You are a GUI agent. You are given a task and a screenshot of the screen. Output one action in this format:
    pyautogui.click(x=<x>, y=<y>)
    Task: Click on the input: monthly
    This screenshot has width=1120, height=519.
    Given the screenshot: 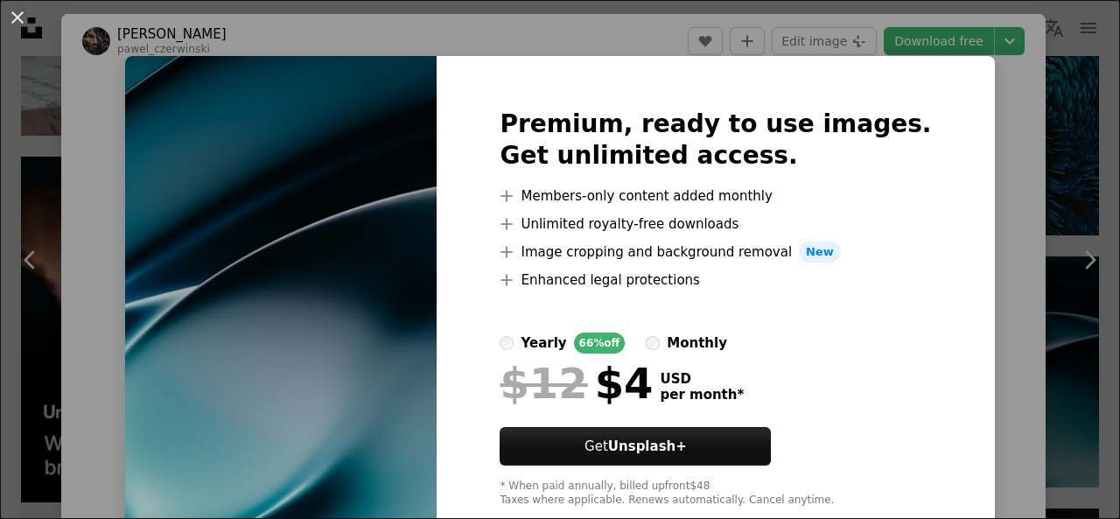 What is the action you would take?
    pyautogui.click(x=653, y=343)
    